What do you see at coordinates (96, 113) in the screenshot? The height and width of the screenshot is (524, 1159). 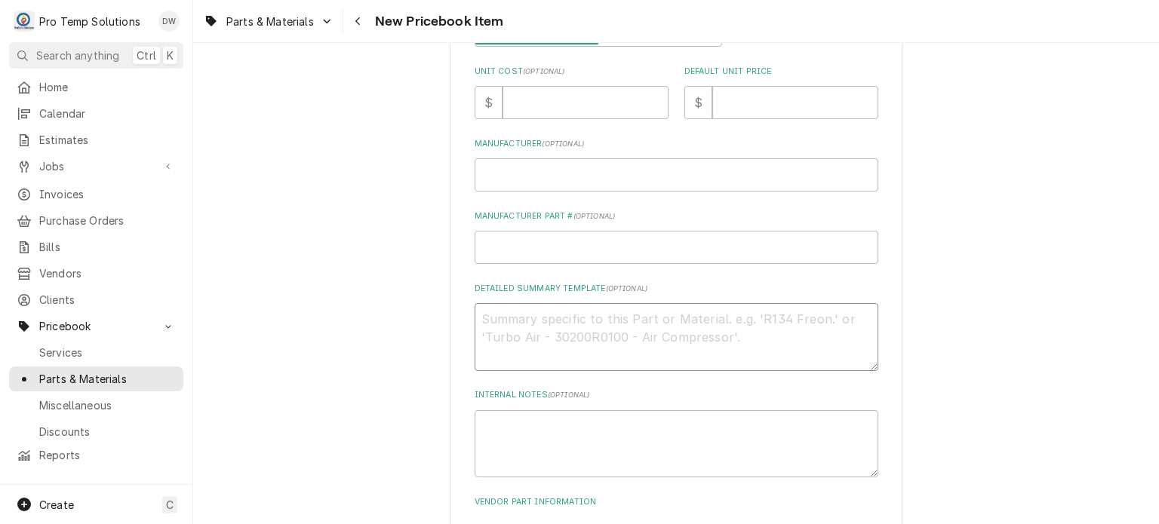 I see `a: Calendar` at bounding box center [96, 113].